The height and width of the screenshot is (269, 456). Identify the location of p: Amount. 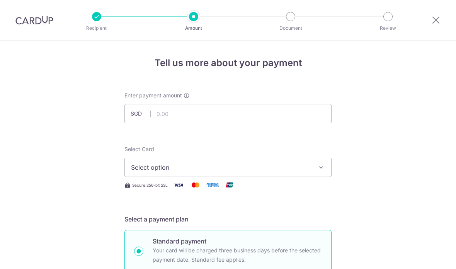
(194, 28).